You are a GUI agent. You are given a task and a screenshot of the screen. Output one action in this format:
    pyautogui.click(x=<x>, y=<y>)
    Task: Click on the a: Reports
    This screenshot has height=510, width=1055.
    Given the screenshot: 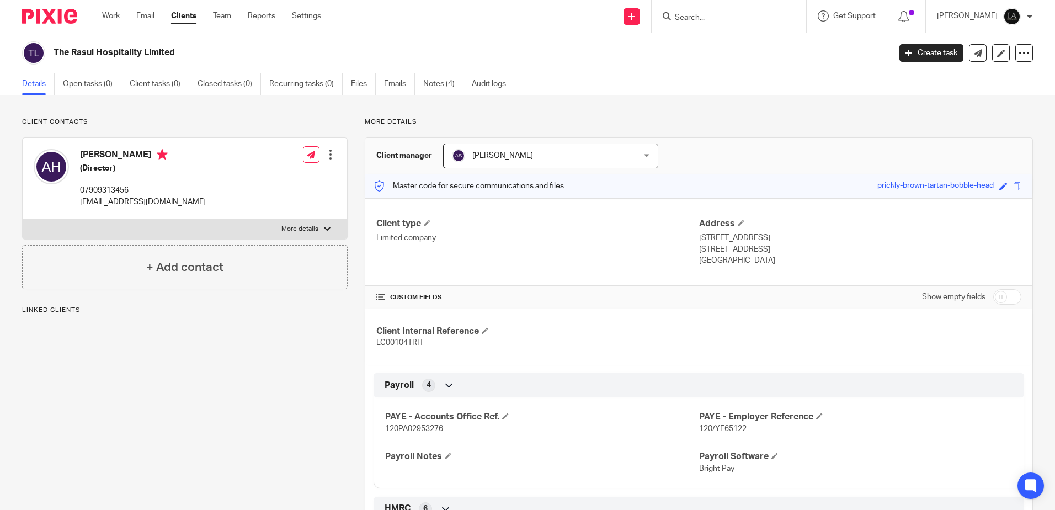 What is the action you would take?
    pyautogui.click(x=261, y=16)
    